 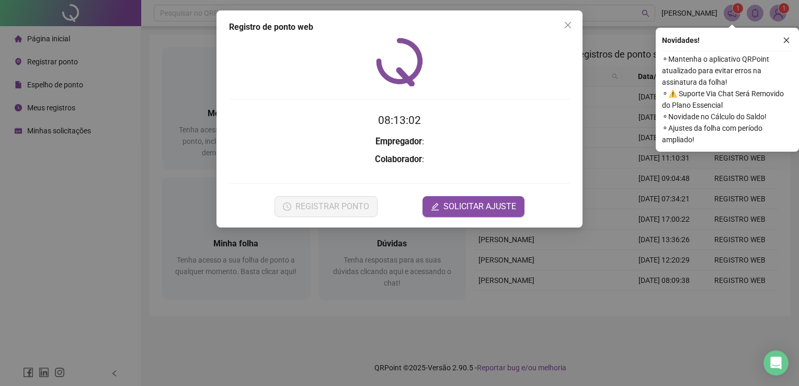 I want to click on span: SOLICITAR AJUSTE, so click(x=479, y=207).